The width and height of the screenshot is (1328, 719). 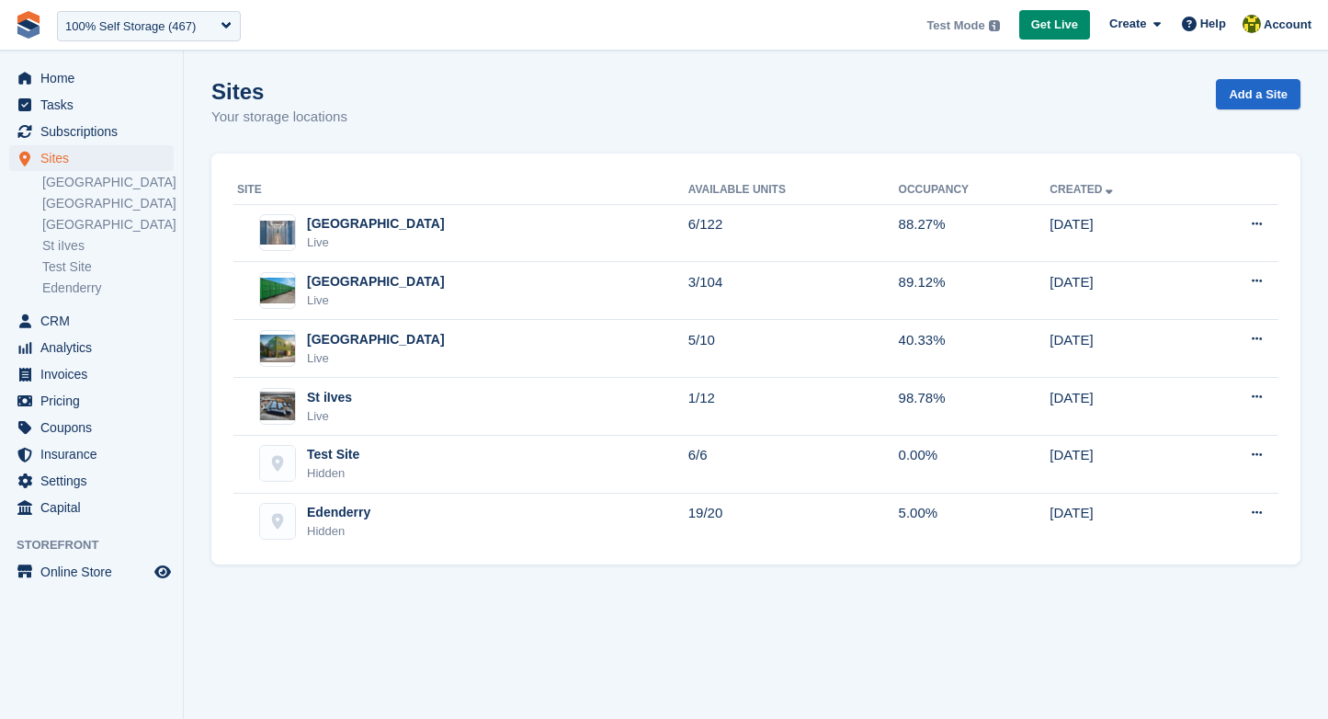 I want to click on div: St iIves, so click(x=329, y=397).